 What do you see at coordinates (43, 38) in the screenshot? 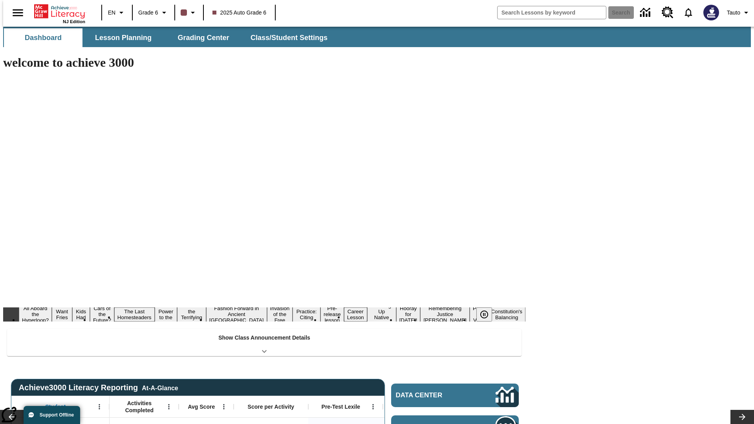
I see `button: Dashboard` at bounding box center [43, 38].